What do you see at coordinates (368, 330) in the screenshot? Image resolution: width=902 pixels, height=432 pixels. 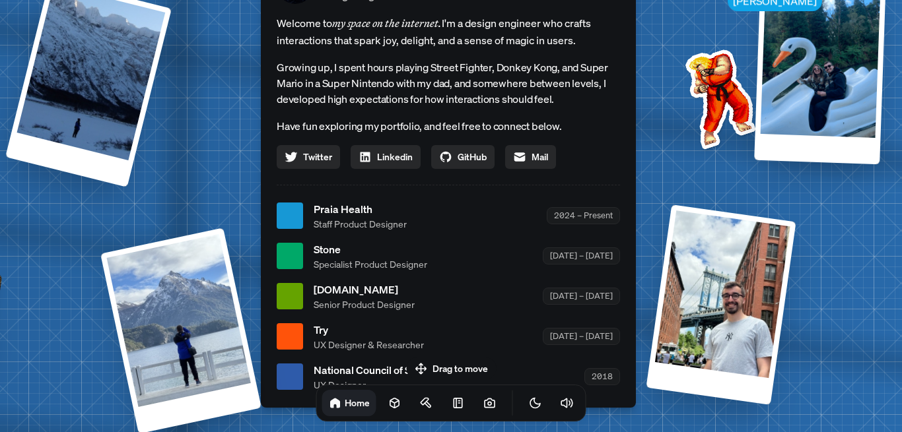 I see `span: Try` at bounding box center [368, 330].